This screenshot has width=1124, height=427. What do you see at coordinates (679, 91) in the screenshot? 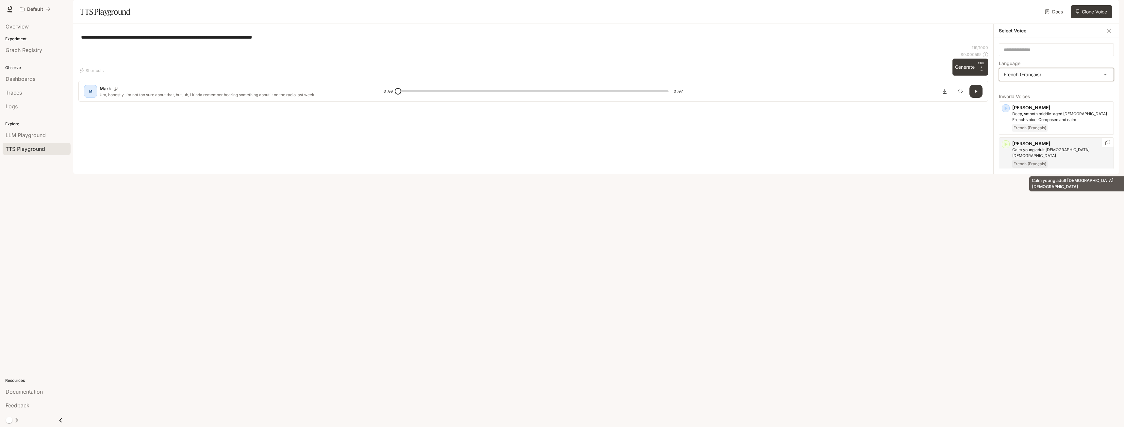
I see `span: 0:07` at bounding box center [679, 91].